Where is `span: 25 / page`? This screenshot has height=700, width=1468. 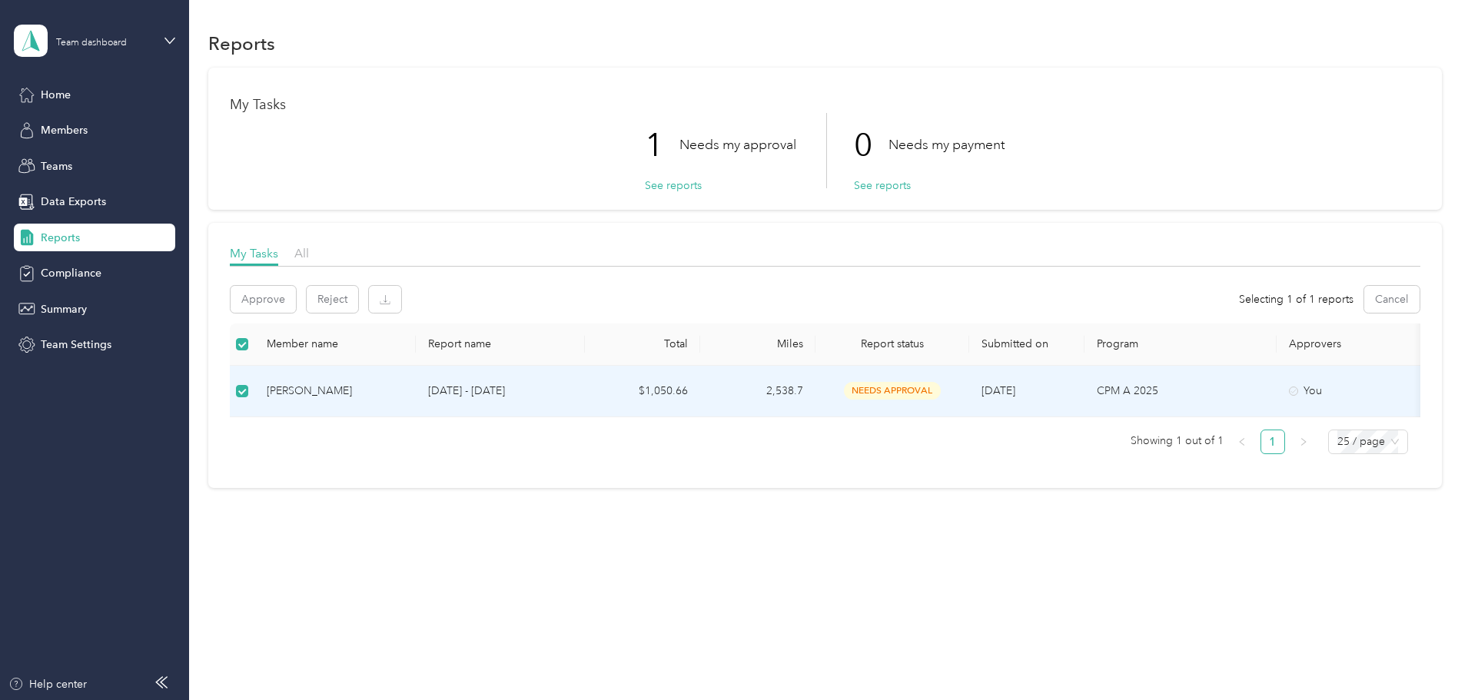
span: 25 / page is located at coordinates (1368, 442).